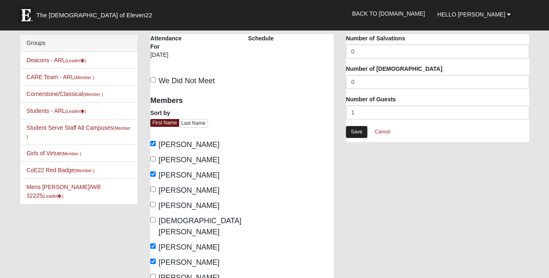  Describe the element at coordinates (261, 38) in the screenshot. I see `label: Schedule` at that location.